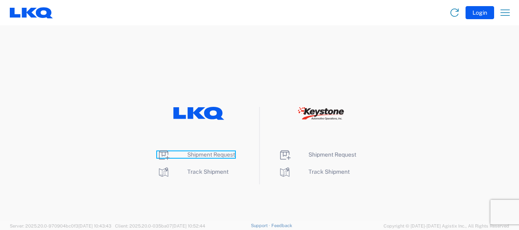 Image resolution: width=519 pixels, height=230 pixels. I want to click on a: Support, so click(261, 226).